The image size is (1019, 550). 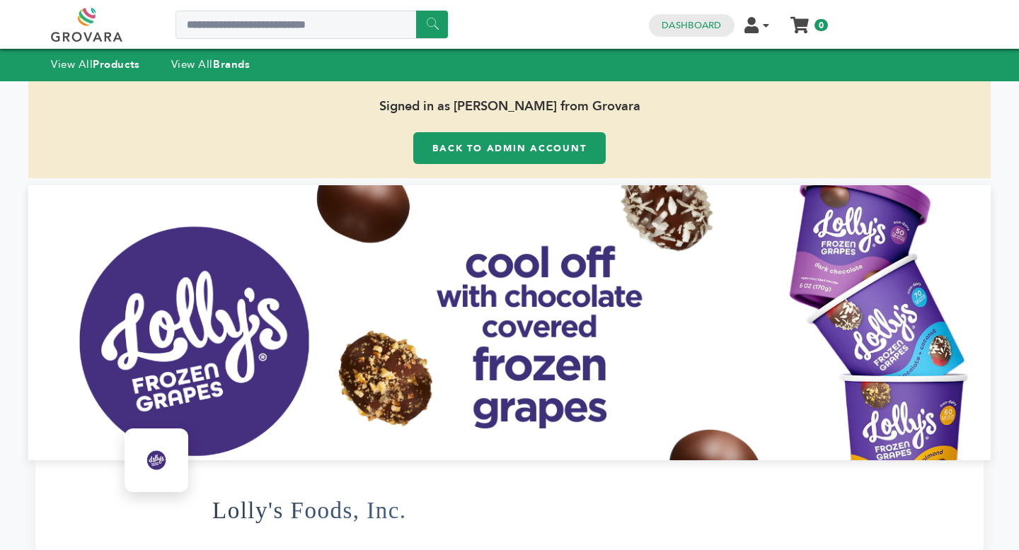 What do you see at coordinates (691, 25) in the screenshot?
I see `a: Dashboard` at bounding box center [691, 25].